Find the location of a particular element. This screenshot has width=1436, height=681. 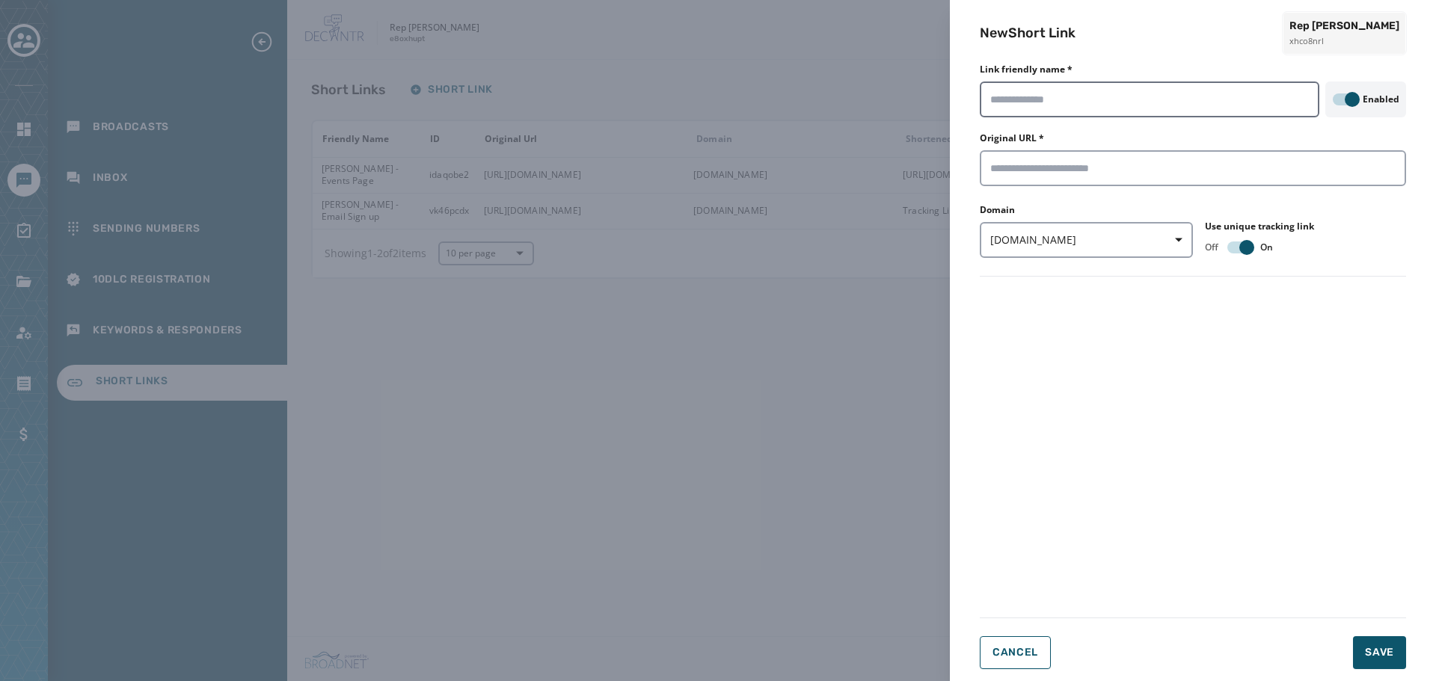

span: Off is located at coordinates (1212, 248).